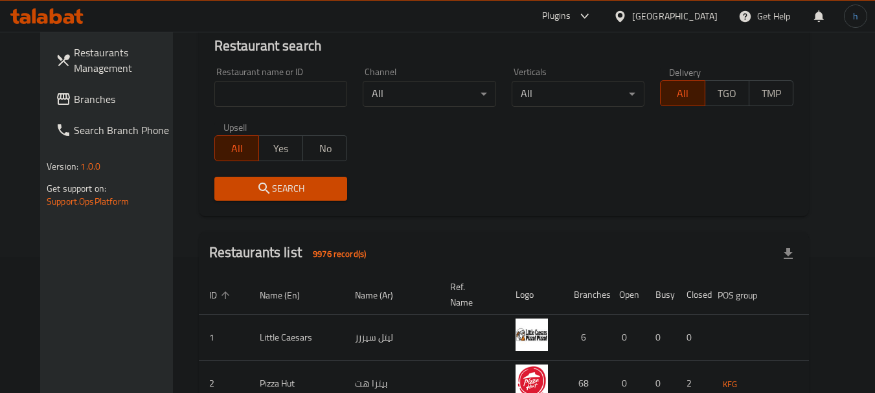 This screenshot has height=393, width=875. I want to click on span: 9976 record(s), so click(339, 254).